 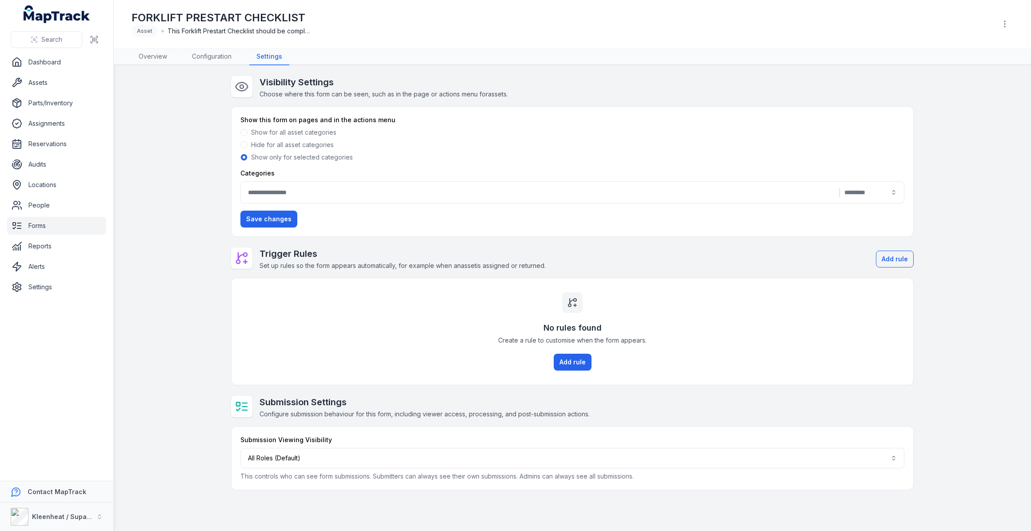 I want to click on span: This Forklift Prestart Checklist should be completed every day before starting forklift operations., so click(x=239, y=31).